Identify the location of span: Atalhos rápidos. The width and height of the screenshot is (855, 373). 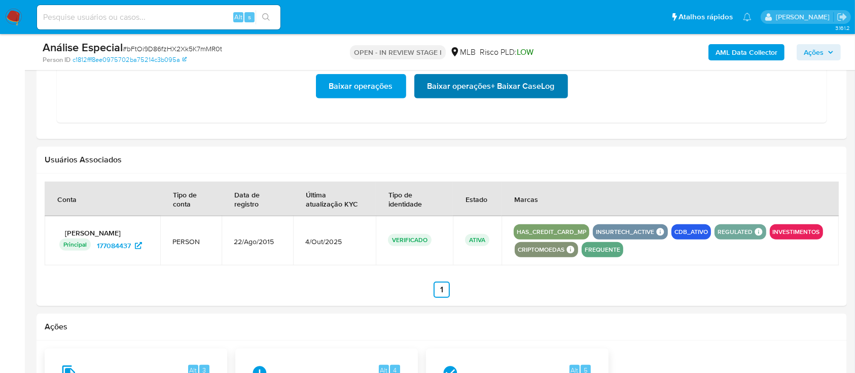
(705, 17).